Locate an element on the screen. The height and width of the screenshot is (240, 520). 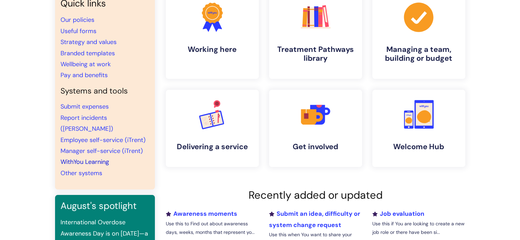
a: Other systems is located at coordinates (81, 173).